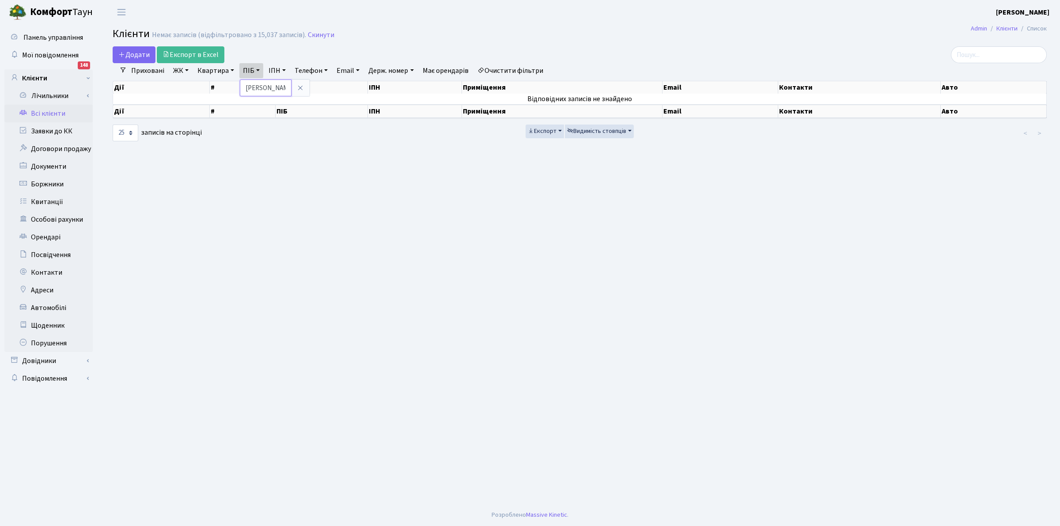 This screenshot has height=526, width=1060. Describe the element at coordinates (190, 55) in the screenshot. I see `a: Експорт в Excel` at that location.